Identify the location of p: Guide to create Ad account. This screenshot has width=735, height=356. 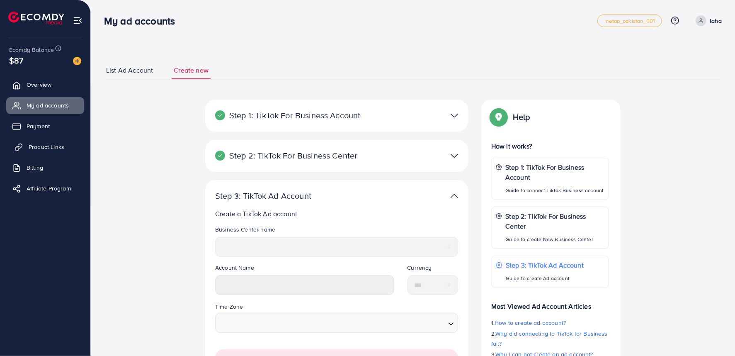
(545, 278).